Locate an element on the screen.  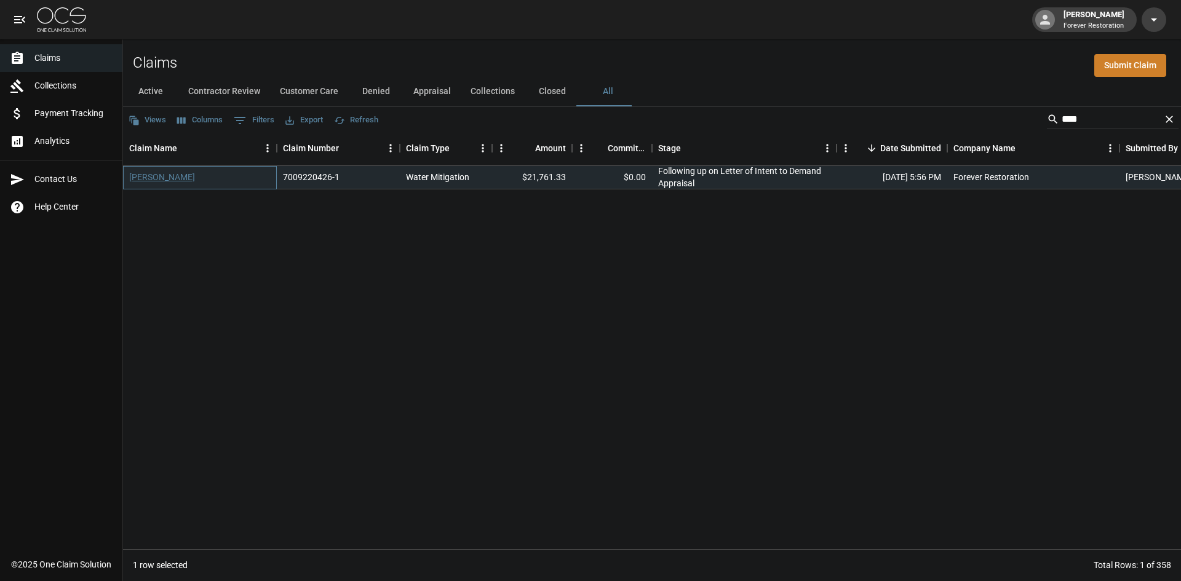
span: Collections is located at coordinates (73, 85).